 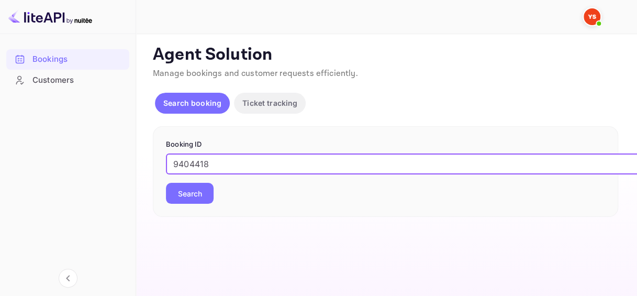 I want to click on a: Customers, so click(x=68, y=80).